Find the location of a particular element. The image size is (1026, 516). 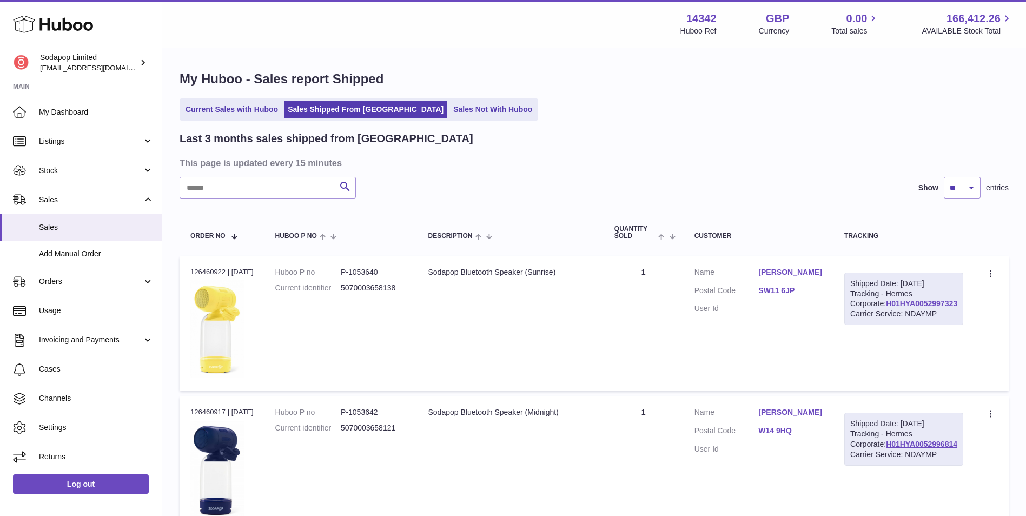

dd: 5070003658138 is located at coordinates (373, 288).